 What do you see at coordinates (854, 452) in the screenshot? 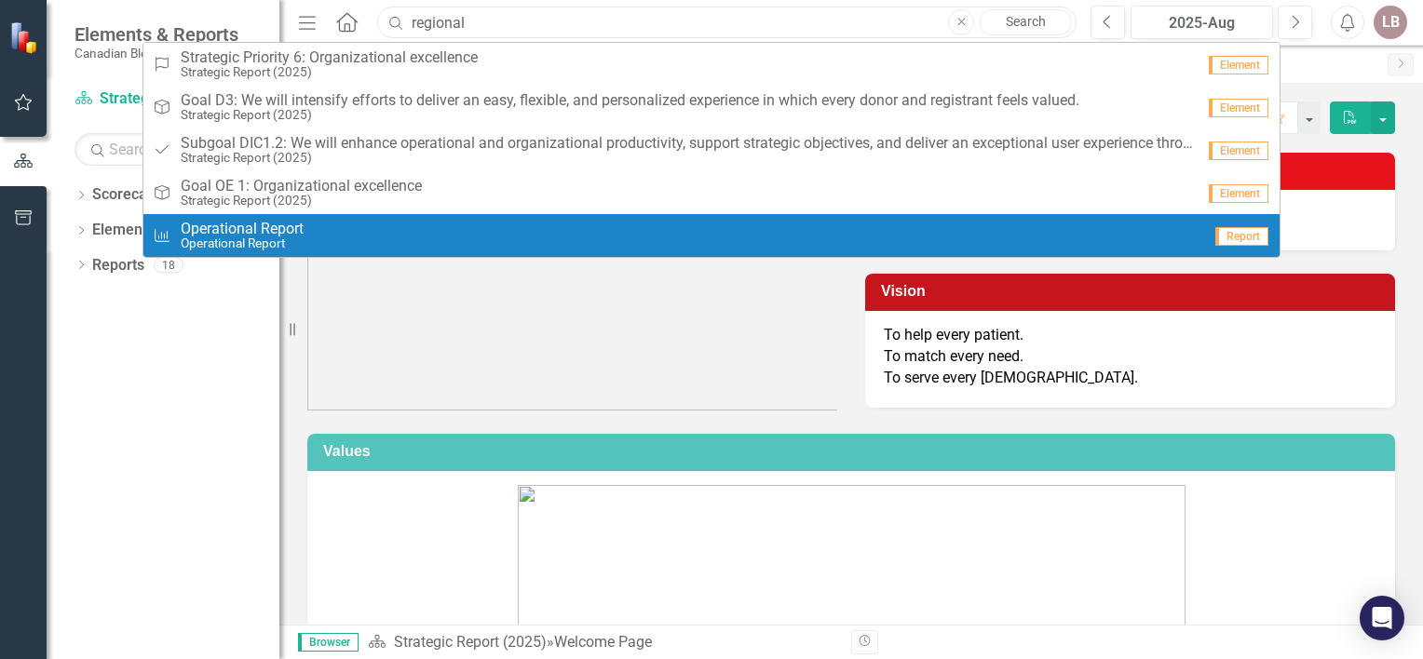
I see `h3: Values` at bounding box center [854, 452].